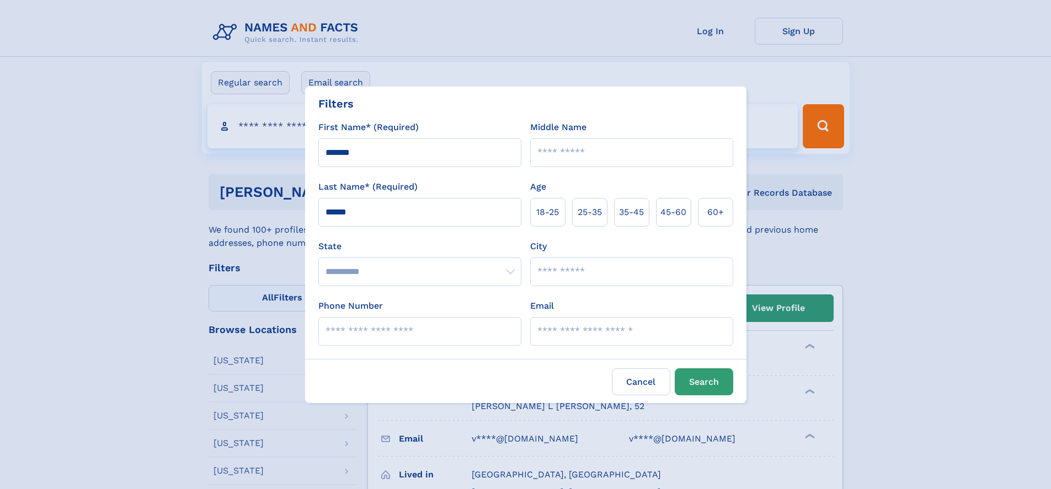 Image resolution: width=1051 pixels, height=489 pixels. Describe the element at coordinates (631, 212) in the screenshot. I see `span: 35‑45` at that location.